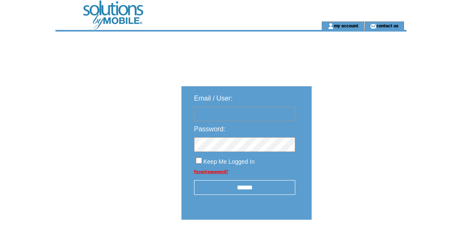 The image size is (462, 242). What do you see at coordinates (387, 25) in the screenshot?
I see `a: contact us` at bounding box center [387, 25].